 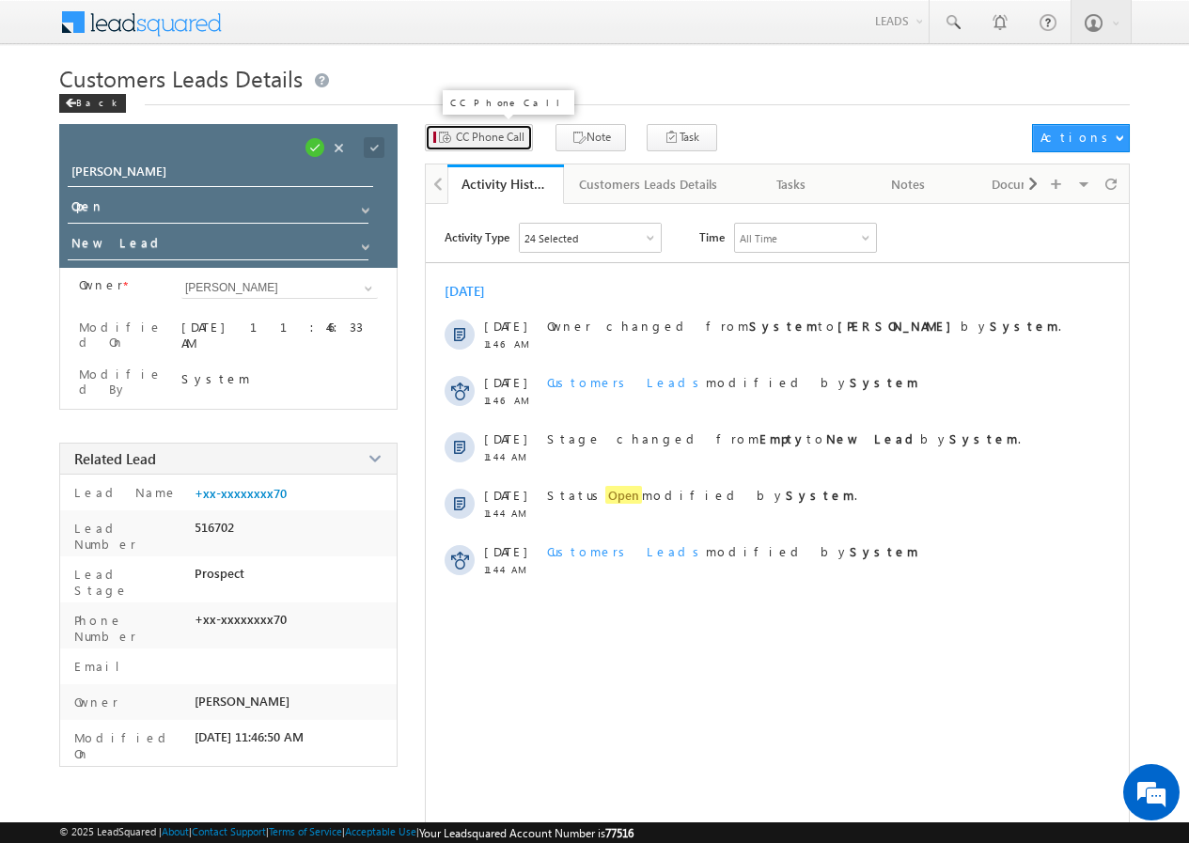 What do you see at coordinates (102, 666) in the screenshot?
I see `label: Email` at bounding box center [102, 666].